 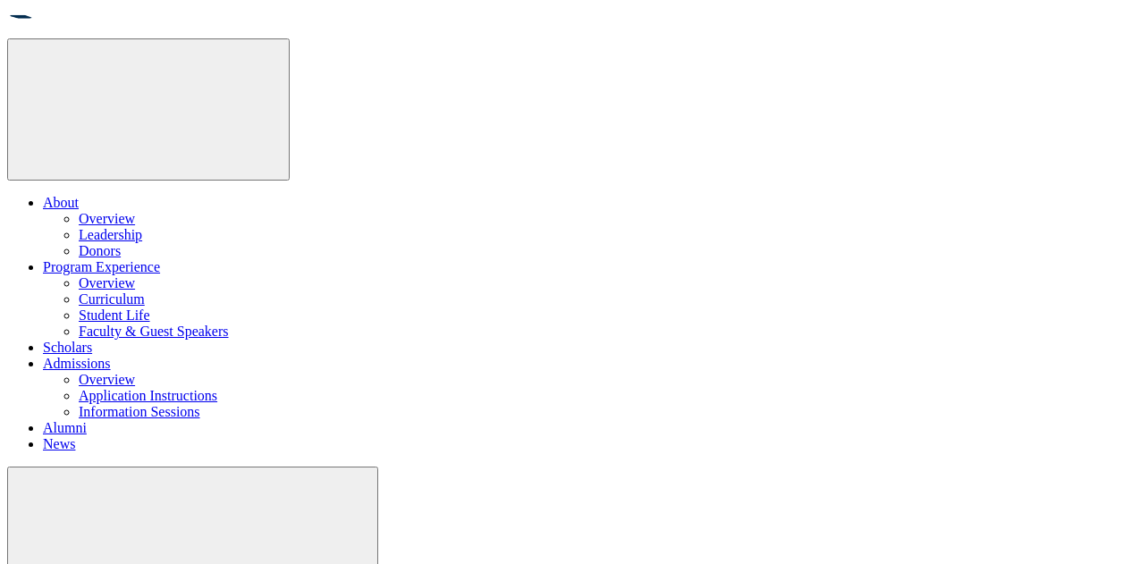 I want to click on a: Application Instructions, so click(x=148, y=395).